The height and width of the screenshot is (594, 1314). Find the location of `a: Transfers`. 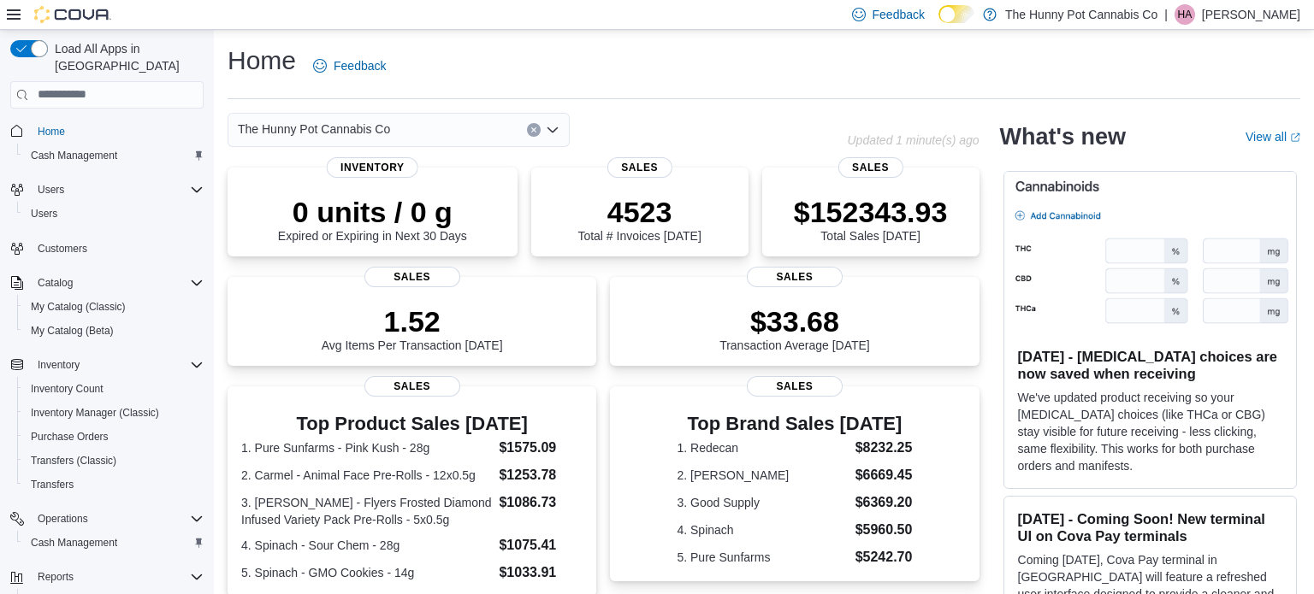

a: Transfers is located at coordinates (52, 485).